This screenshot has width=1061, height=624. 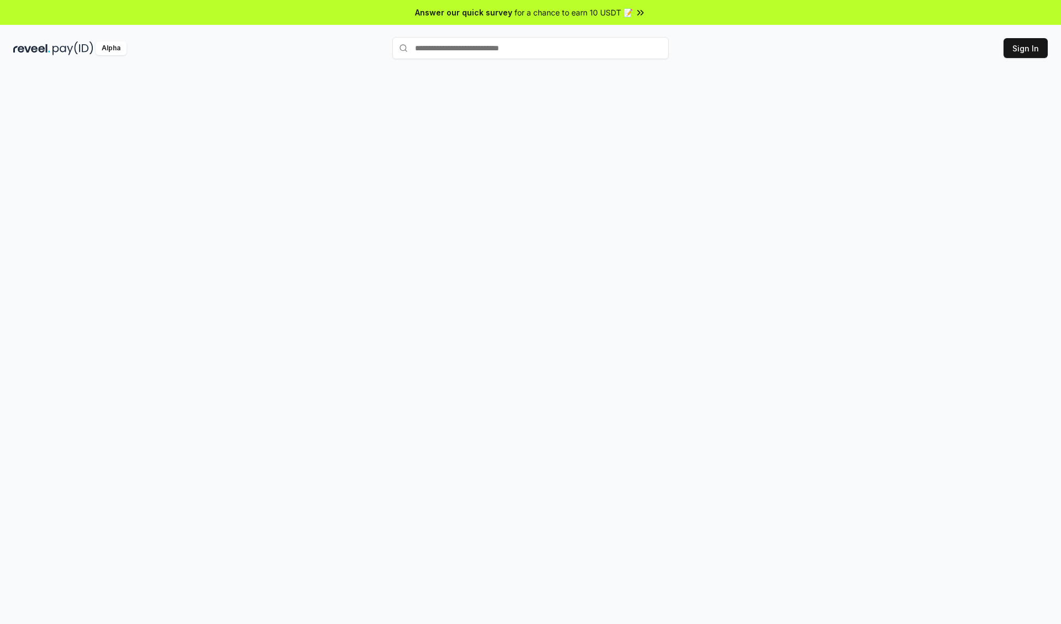 What do you see at coordinates (573, 12) in the screenshot?
I see `span: for a chance to earn 10 USDT 📝` at bounding box center [573, 12].